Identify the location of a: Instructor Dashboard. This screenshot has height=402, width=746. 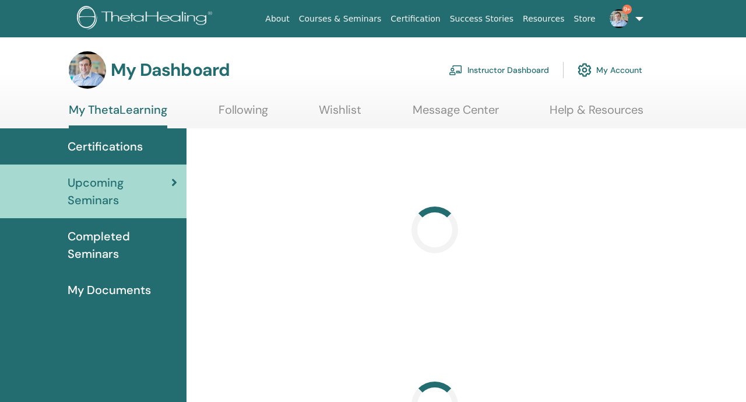
(499, 70).